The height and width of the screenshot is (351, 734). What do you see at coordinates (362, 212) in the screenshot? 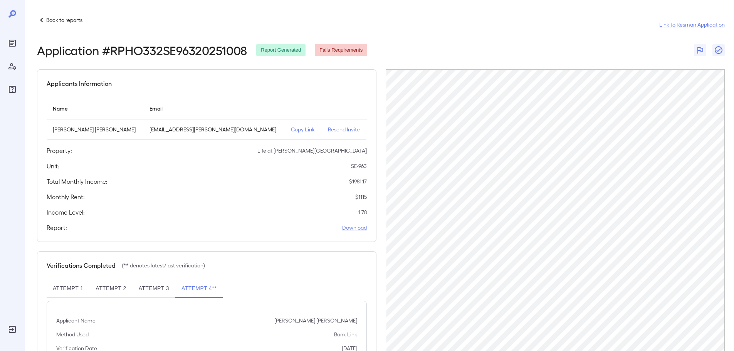
I see `p: 1.78` at bounding box center [362, 212].